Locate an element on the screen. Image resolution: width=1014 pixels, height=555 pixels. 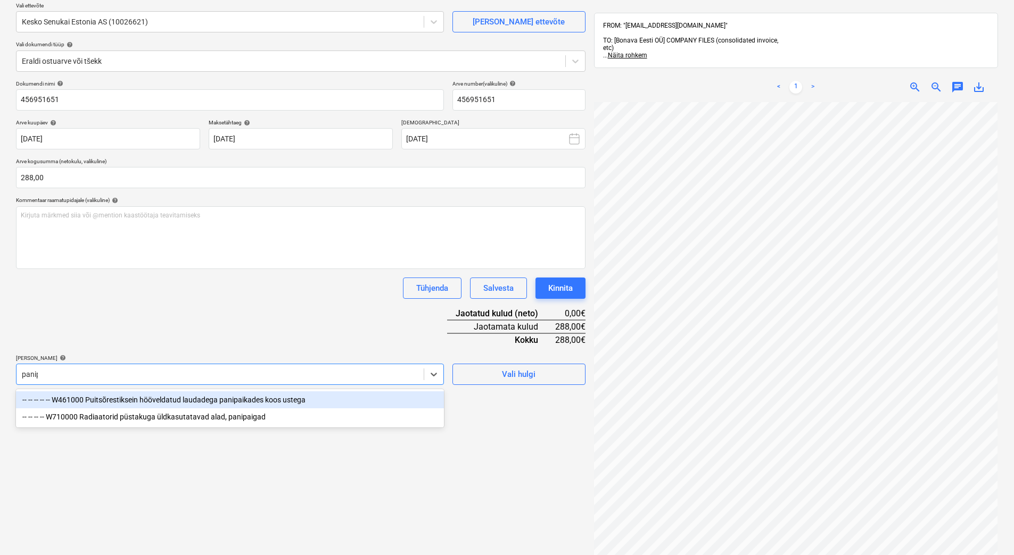
button: Salvesta is located at coordinates (498, 288).